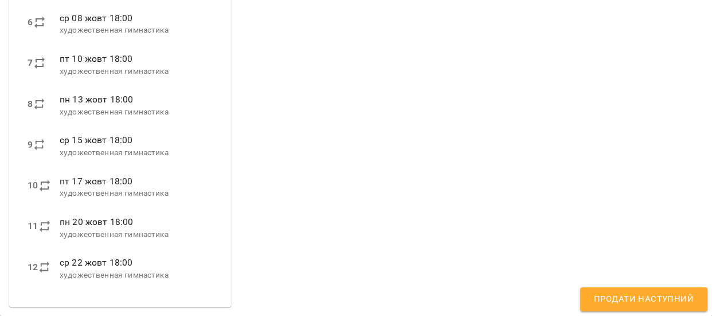 This screenshot has width=712, height=316. What do you see at coordinates (96, 58) in the screenshot?
I see `span: пт 10 жовт 18:00` at bounding box center [96, 58].